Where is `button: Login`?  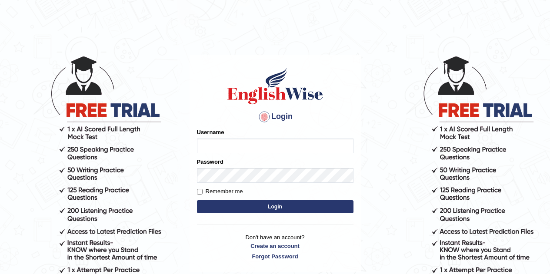
button: Login is located at coordinates (275, 207).